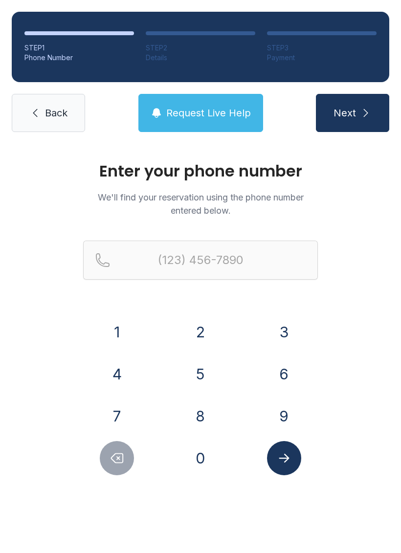 The image size is (401, 553). I want to click on div: STEP 3, so click(322, 48).